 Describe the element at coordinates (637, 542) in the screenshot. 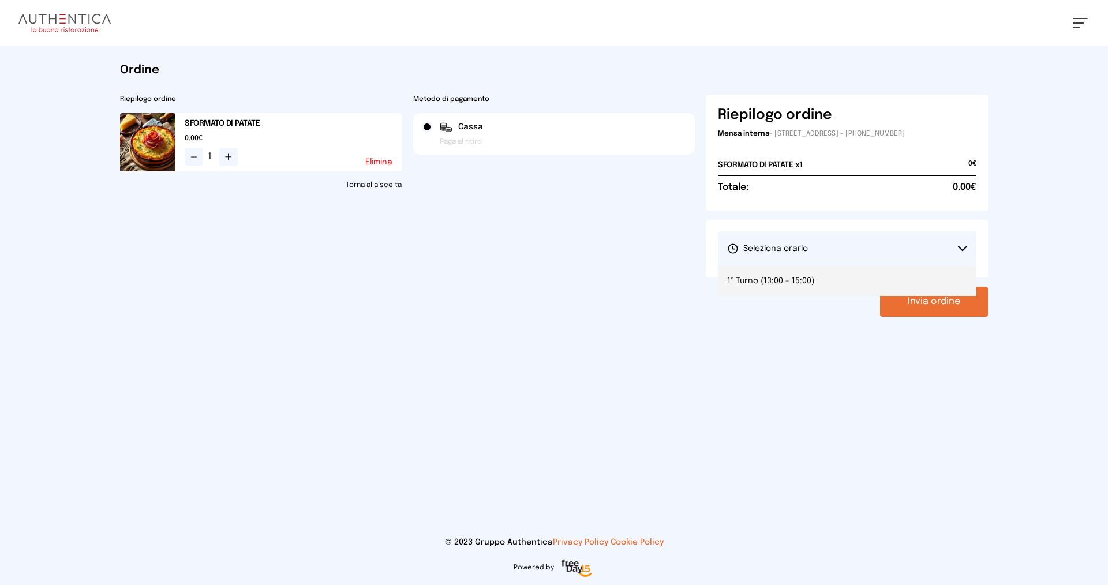

I see `a: Cookie Policy` at that location.